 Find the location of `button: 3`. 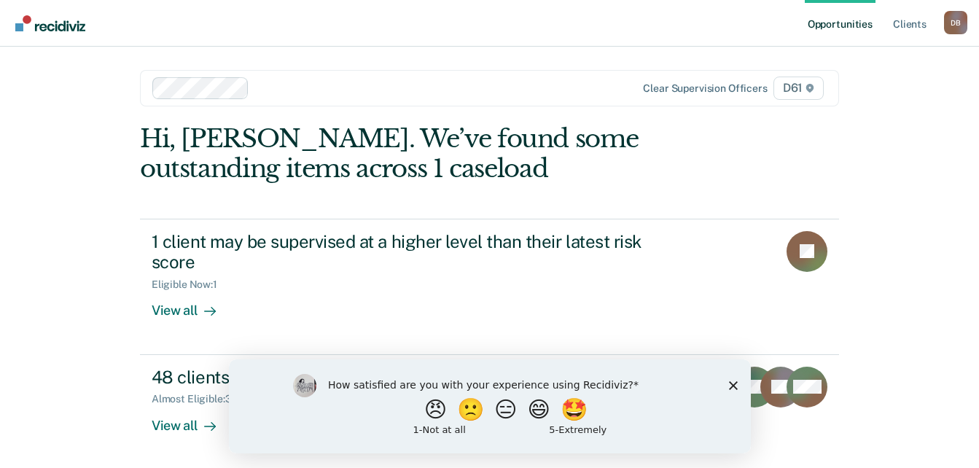

button: 3 is located at coordinates (278, 50).